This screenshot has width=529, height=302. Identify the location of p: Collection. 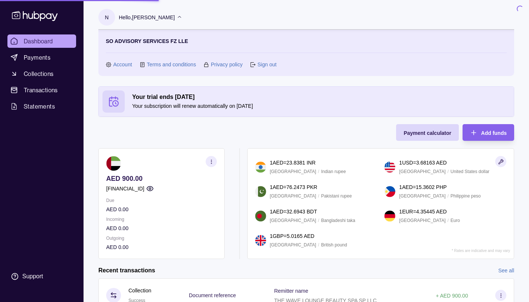
(140, 291).